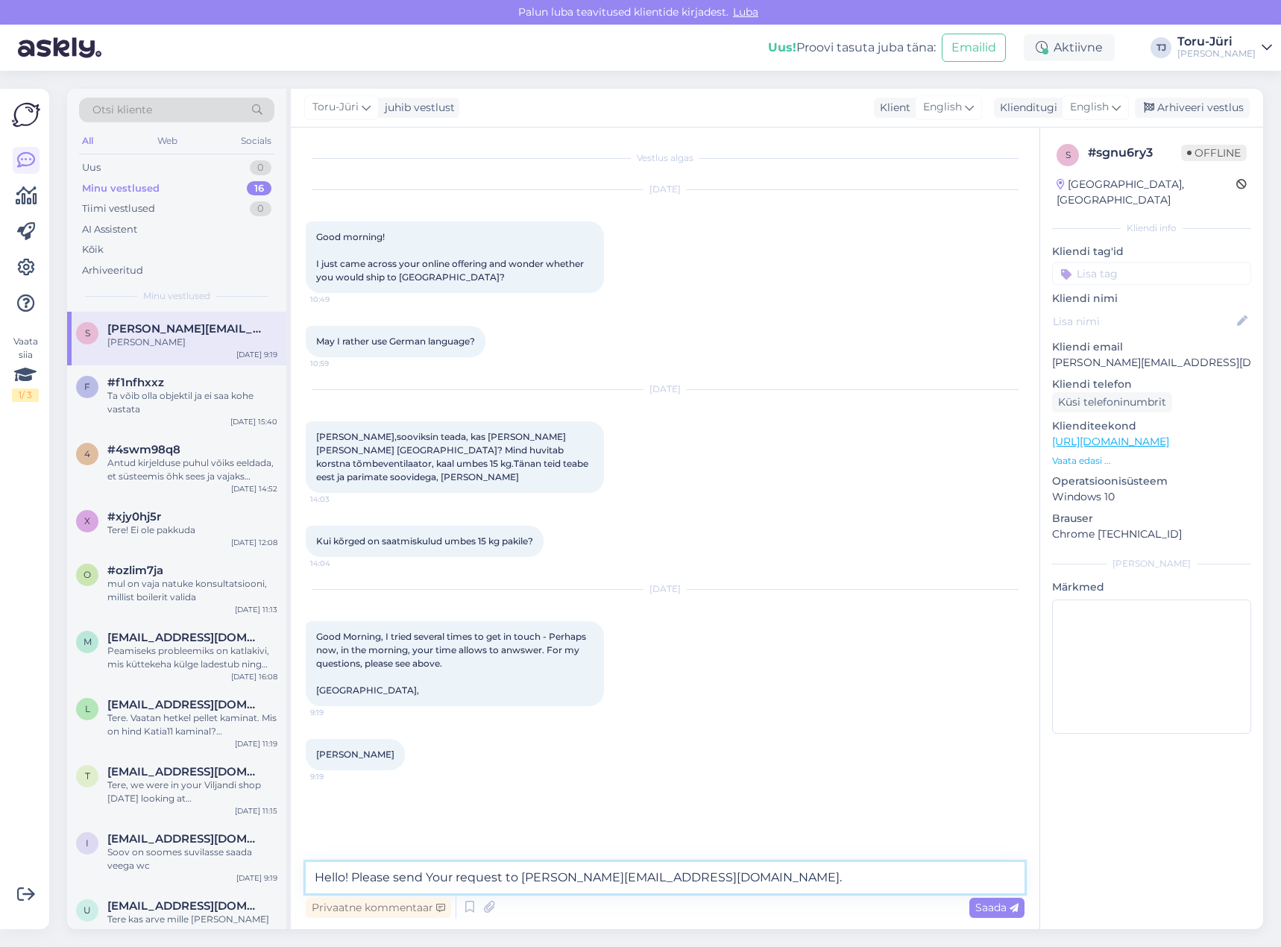  I want to click on span: #4swm98q8, so click(144, 450).